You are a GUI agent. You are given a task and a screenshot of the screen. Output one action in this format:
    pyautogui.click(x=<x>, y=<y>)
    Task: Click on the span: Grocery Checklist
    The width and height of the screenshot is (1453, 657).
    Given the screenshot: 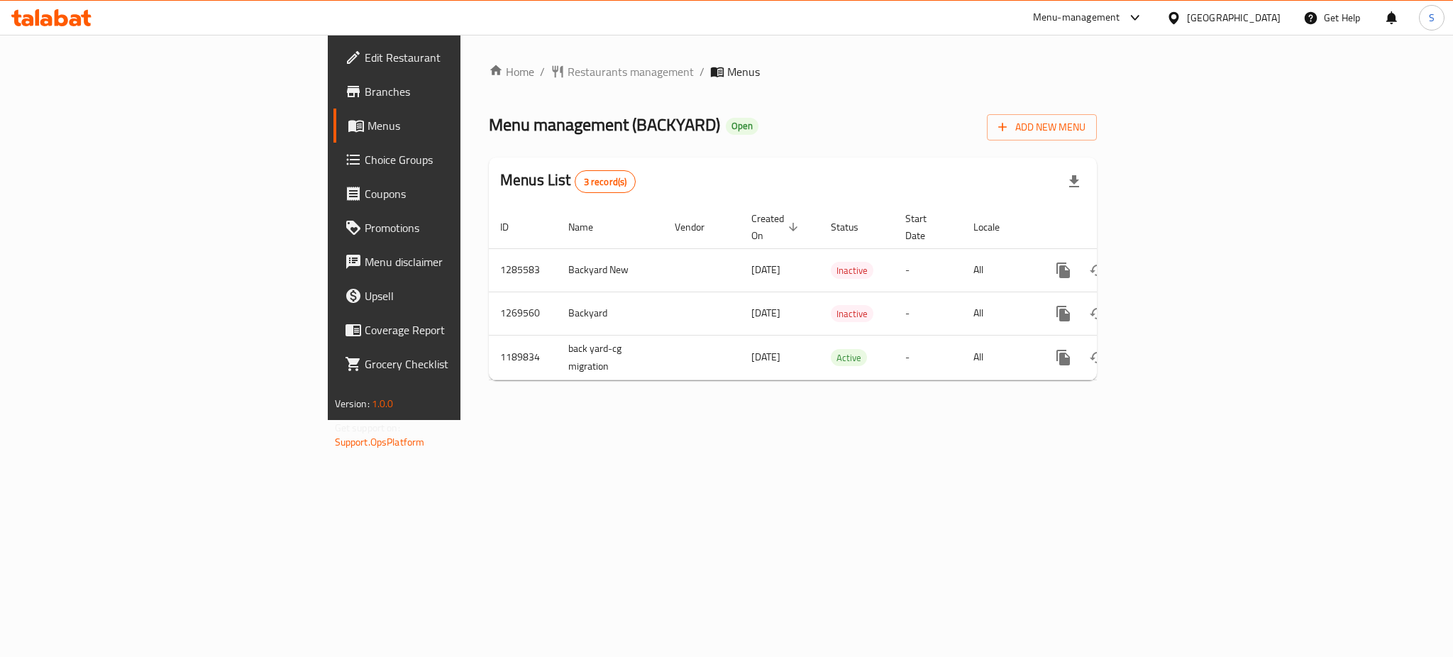 What is the action you would take?
    pyautogui.click(x=462, y=364)
    